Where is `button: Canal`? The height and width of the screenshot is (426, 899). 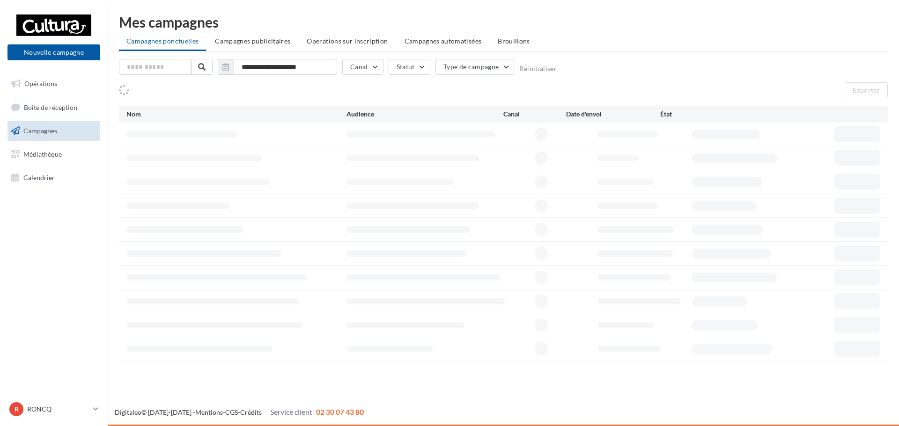 button: Canal is located at coordinates (363, 67).